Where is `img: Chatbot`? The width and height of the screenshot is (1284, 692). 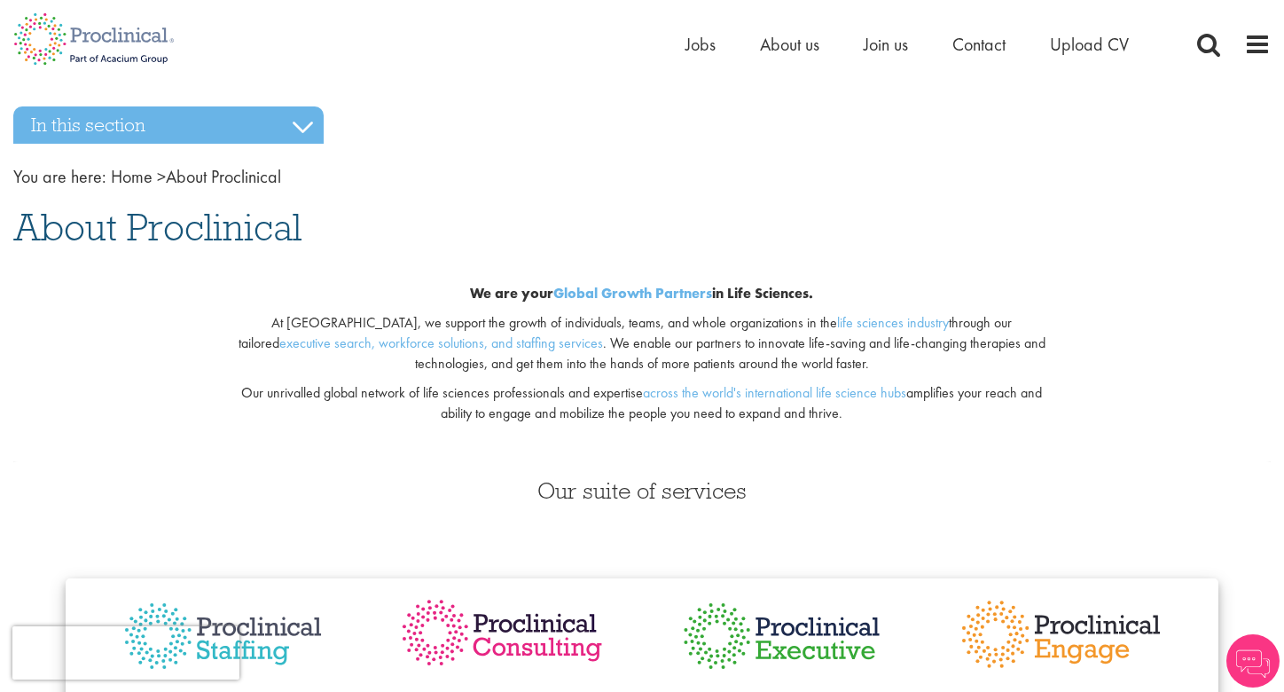 img: Chatbot is located at coordinates (1253, 661).